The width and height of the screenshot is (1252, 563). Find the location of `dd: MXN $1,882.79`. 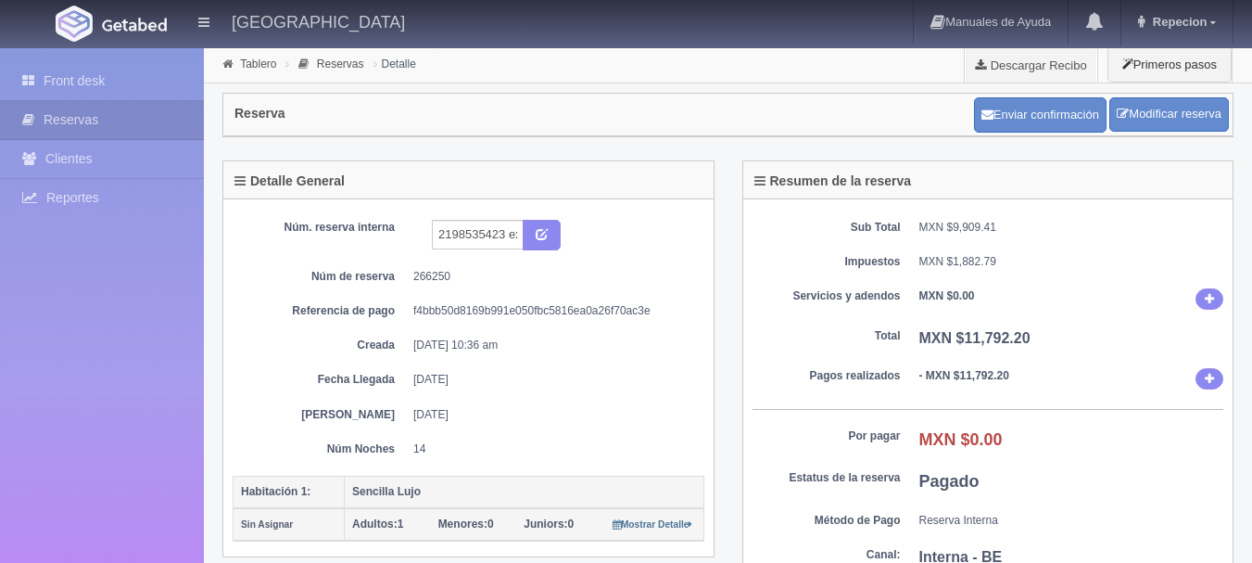

dd: MXN $1,882.79 is located at coordinates (1071, 261).